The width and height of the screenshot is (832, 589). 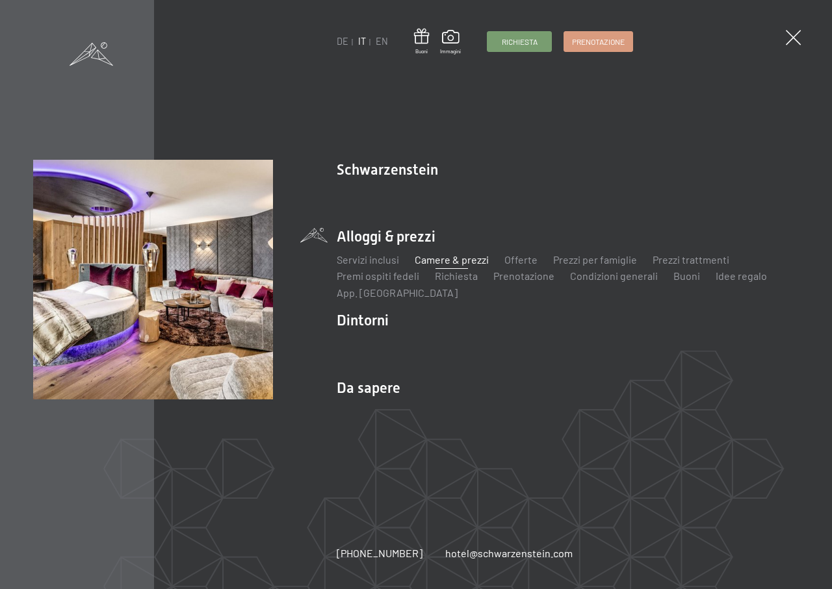 What do you see at coordinates (519, 42) in the screenshot?
I see `span: Richiesta` at bounding box center [519, 42].